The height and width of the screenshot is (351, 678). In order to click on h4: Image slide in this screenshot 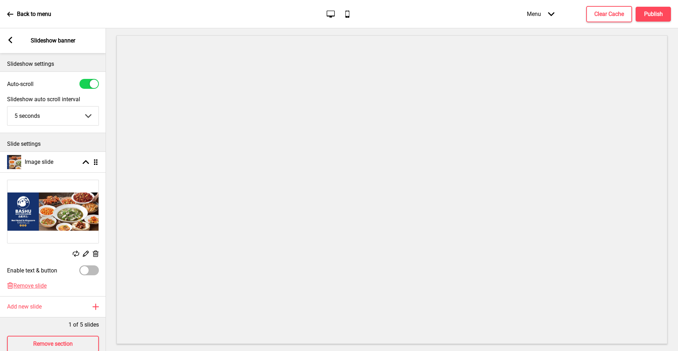, I will do `click(39, 162)`.